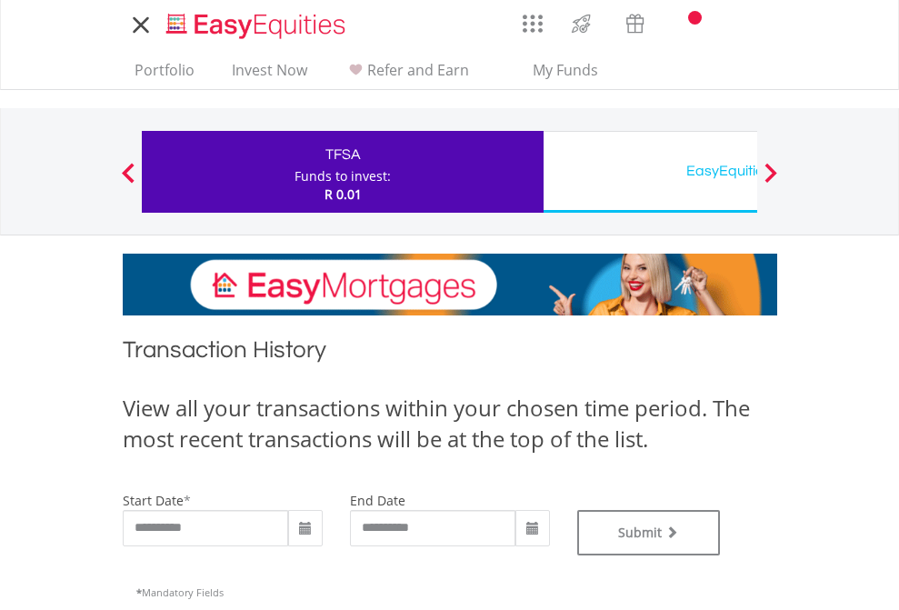 The width and height of the screenshot is (899, 610). What do you see at coordinates (450, 424) in the screenshot?
I see `div: View all your transactions within your chosen time period. The most recent transactions will be a...` at bounding box center [450, 424].